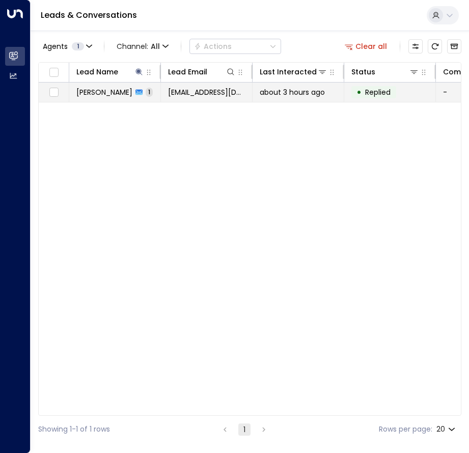  I want to click on button: page 1, so click(245, 430).